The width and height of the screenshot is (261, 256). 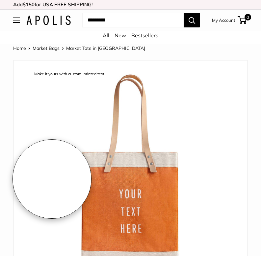 I want to click on a: All, so click(x=106, y=35).